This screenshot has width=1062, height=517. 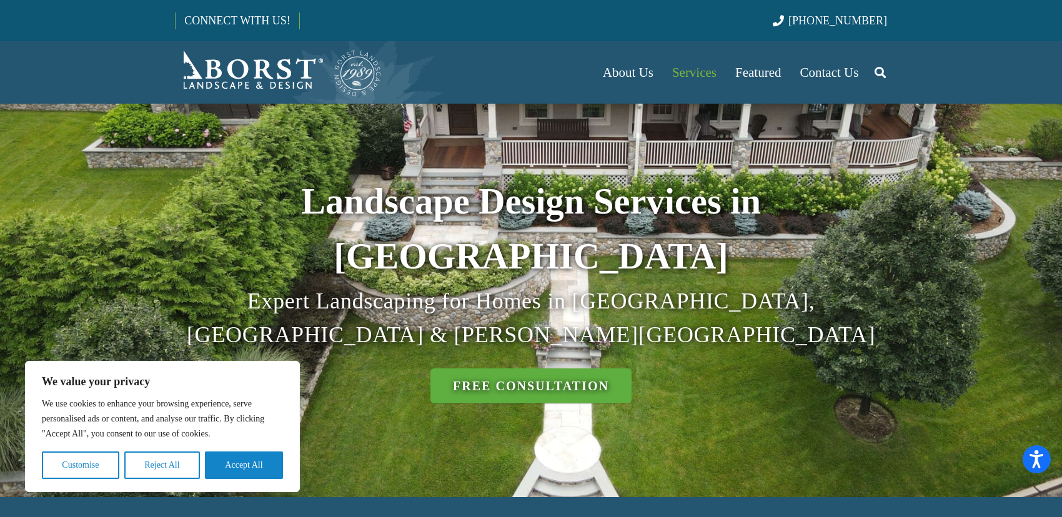 I want to click on div: We value your privacy, so click(x=162, y=427).